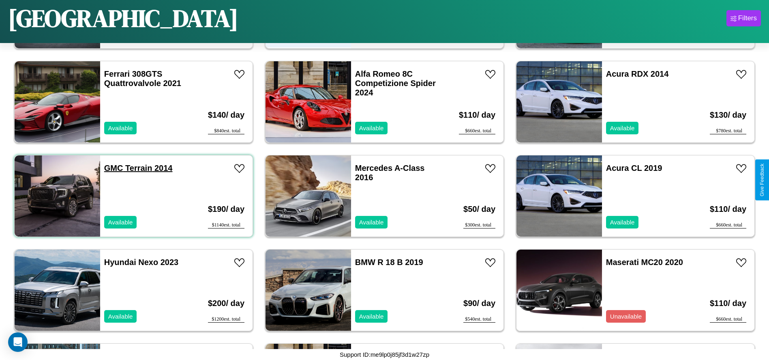 The width and height of the screenshot is (769, 360). Describe the element at coordinates (226, 319) in the screenshot. I see `div: $ 1200 est. total` at that location.